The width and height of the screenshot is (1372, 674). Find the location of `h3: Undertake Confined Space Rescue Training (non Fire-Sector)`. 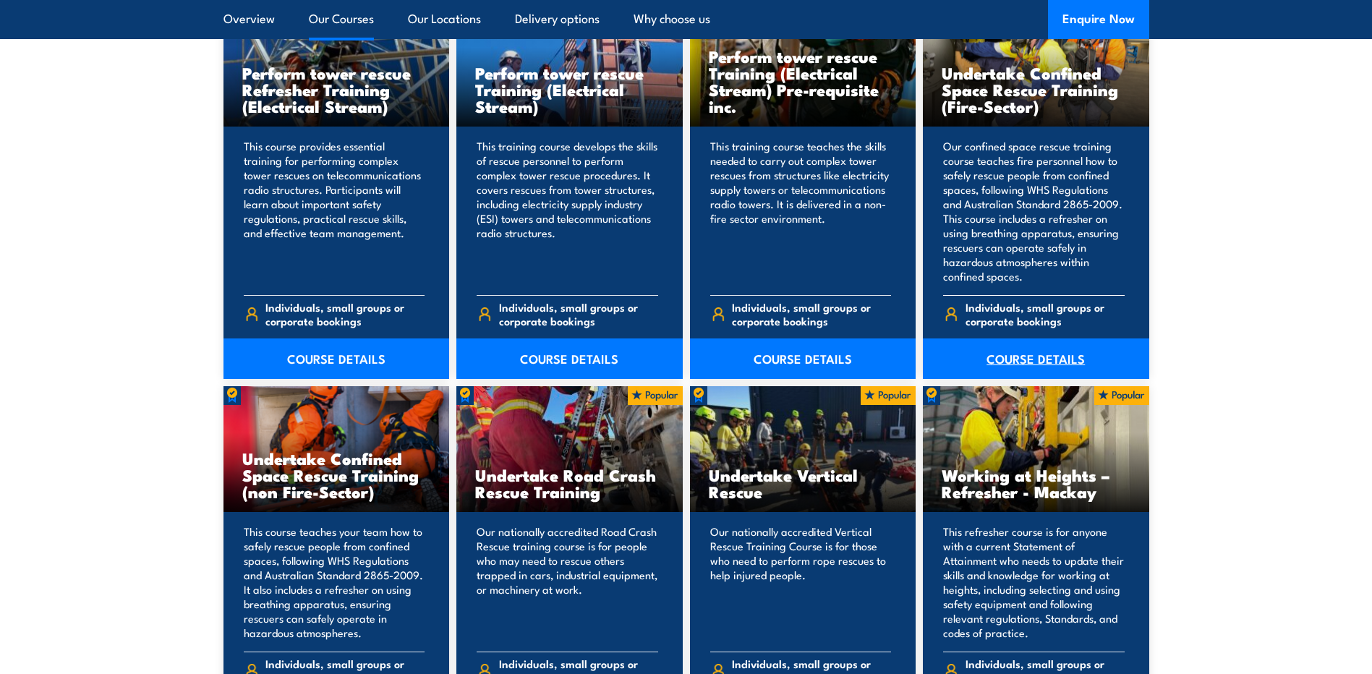

h3: Undertake Confined Space Rescue Training (non Fire-Sector) is located at coordinates (336, 474).